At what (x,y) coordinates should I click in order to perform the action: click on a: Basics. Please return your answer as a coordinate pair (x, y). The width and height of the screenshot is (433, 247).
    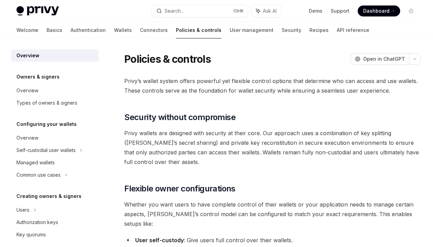
    Looking at the image, I should click on (54, 30).